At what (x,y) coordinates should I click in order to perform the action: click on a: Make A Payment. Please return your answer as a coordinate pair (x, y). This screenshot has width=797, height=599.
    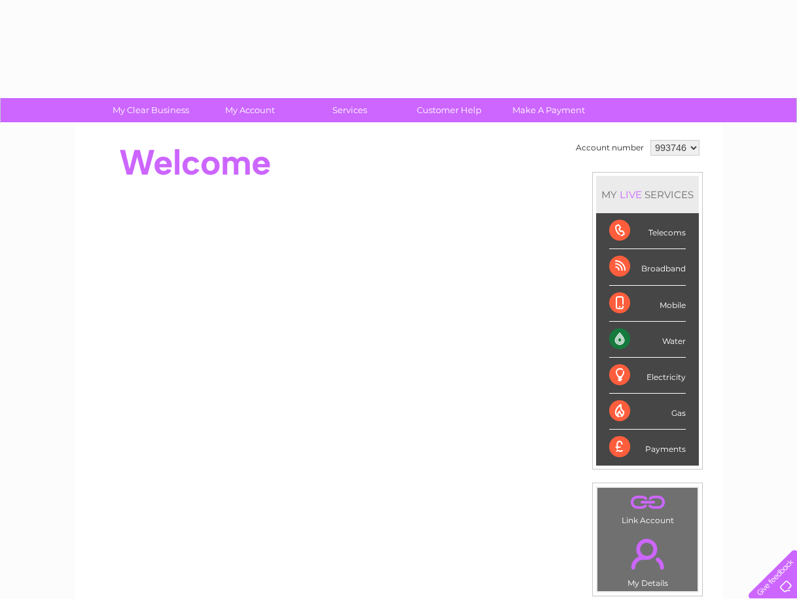
    Looking at the image, I should click on (548, 110).